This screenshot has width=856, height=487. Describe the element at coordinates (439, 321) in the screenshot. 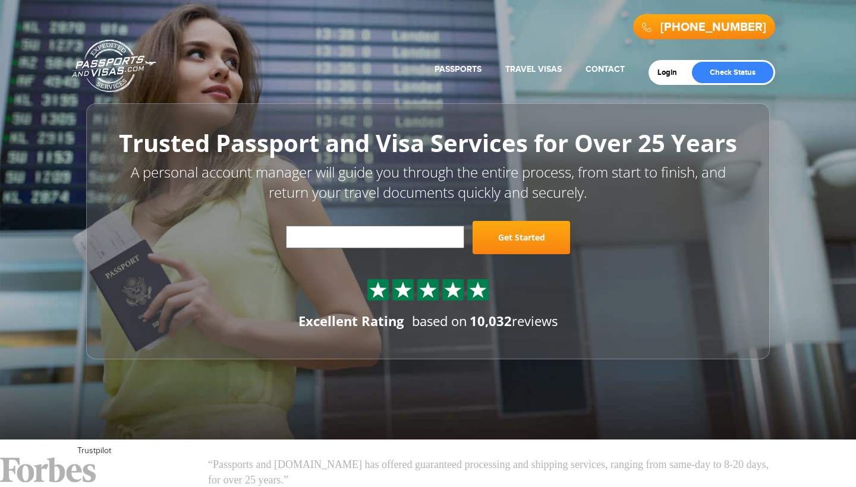

I see `span: based on` at that location.